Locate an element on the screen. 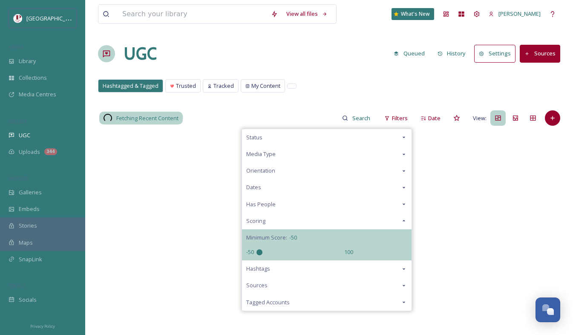 Image resolution: width=573 pixels, height=335 pixels. button: Sources is located at coordinates (540, 53).